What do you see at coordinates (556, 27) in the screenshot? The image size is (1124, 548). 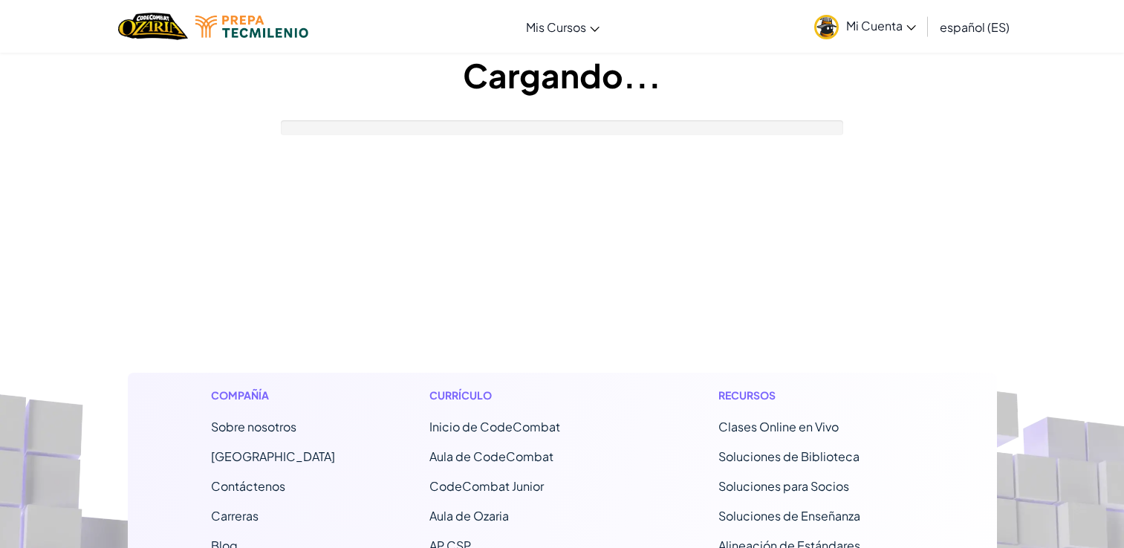 I see `span: Mis Cursos` at bounding box center [556, 27].